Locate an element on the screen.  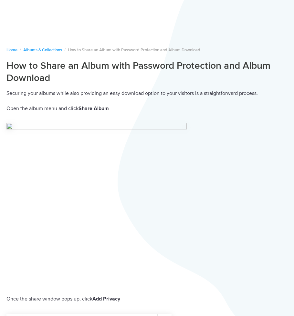
strong: Add Privacy is located at coordinates (106, 299).